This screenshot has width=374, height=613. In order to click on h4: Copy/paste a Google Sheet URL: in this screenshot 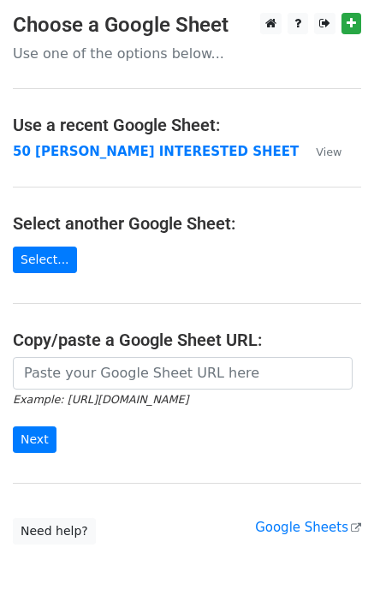, I will do `click(187, 340)`.